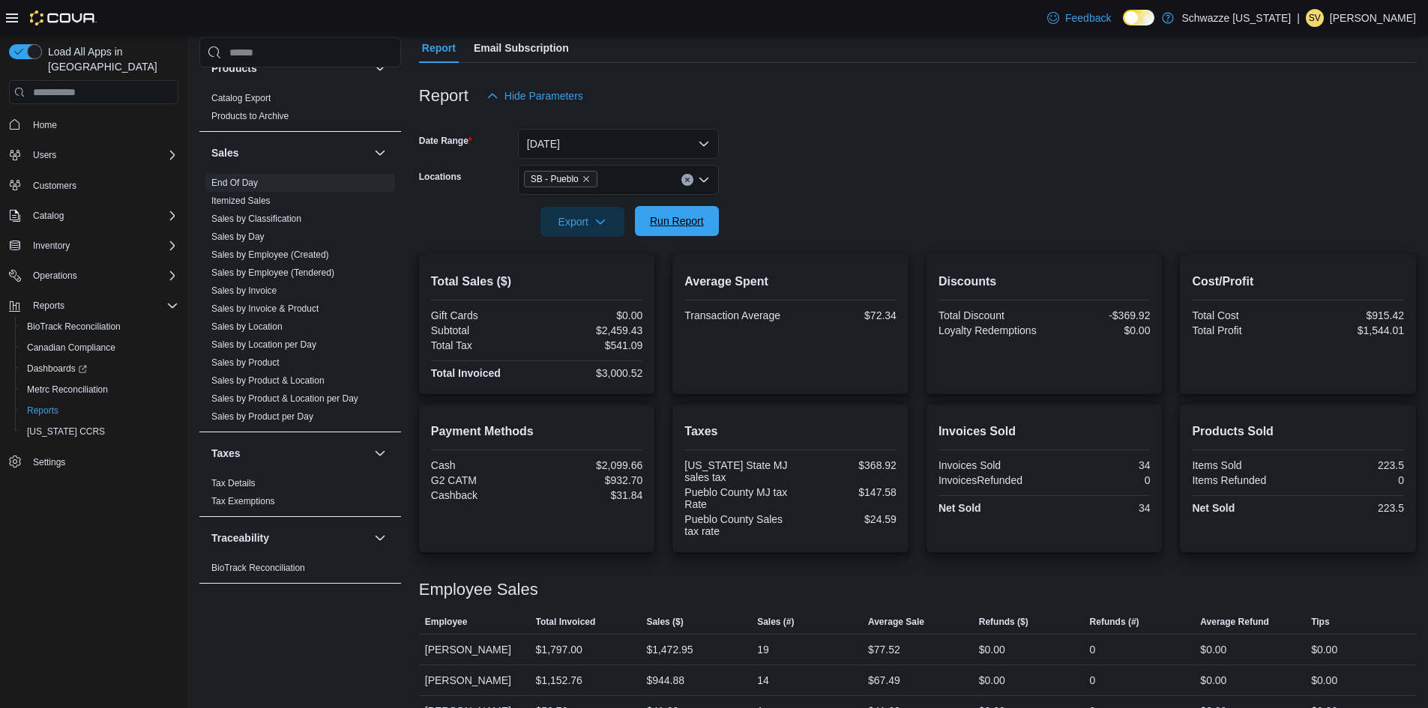 The height and width of the screenshot is (708, 1428). Describe the element at coordinates (51, 246) in the screenshot. I see `span: Inventory` at that location.